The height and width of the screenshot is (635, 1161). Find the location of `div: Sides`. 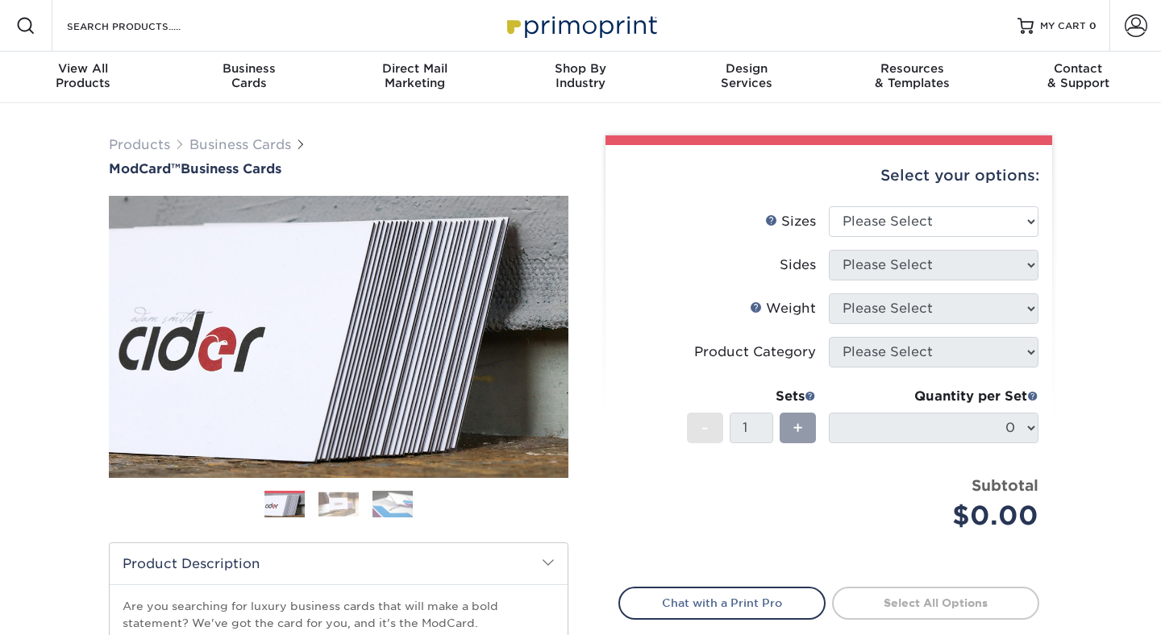

div: Sides is located at coordinates (797, 265).